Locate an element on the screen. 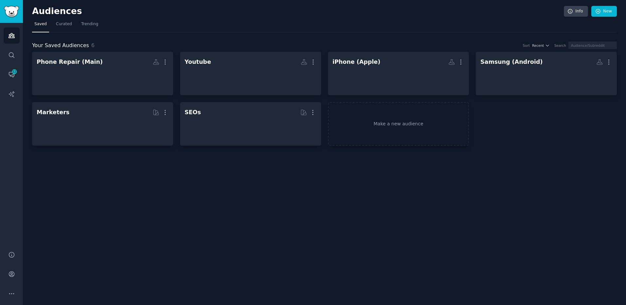  a: Curated is located at coordinates (64, 26).